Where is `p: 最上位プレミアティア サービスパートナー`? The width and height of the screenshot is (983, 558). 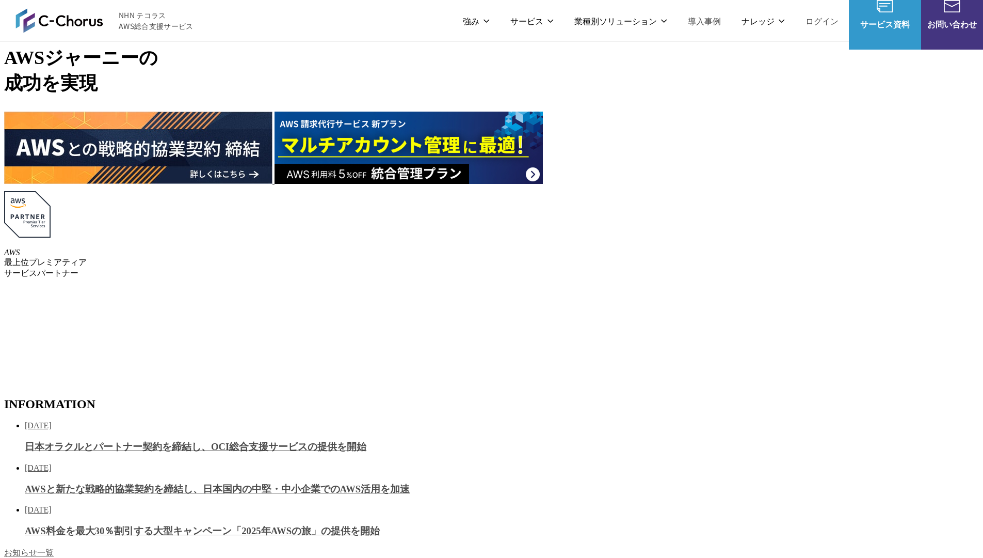
p: 最上位プレミアティア サービスパートナー is located at coordinates (491, 263).